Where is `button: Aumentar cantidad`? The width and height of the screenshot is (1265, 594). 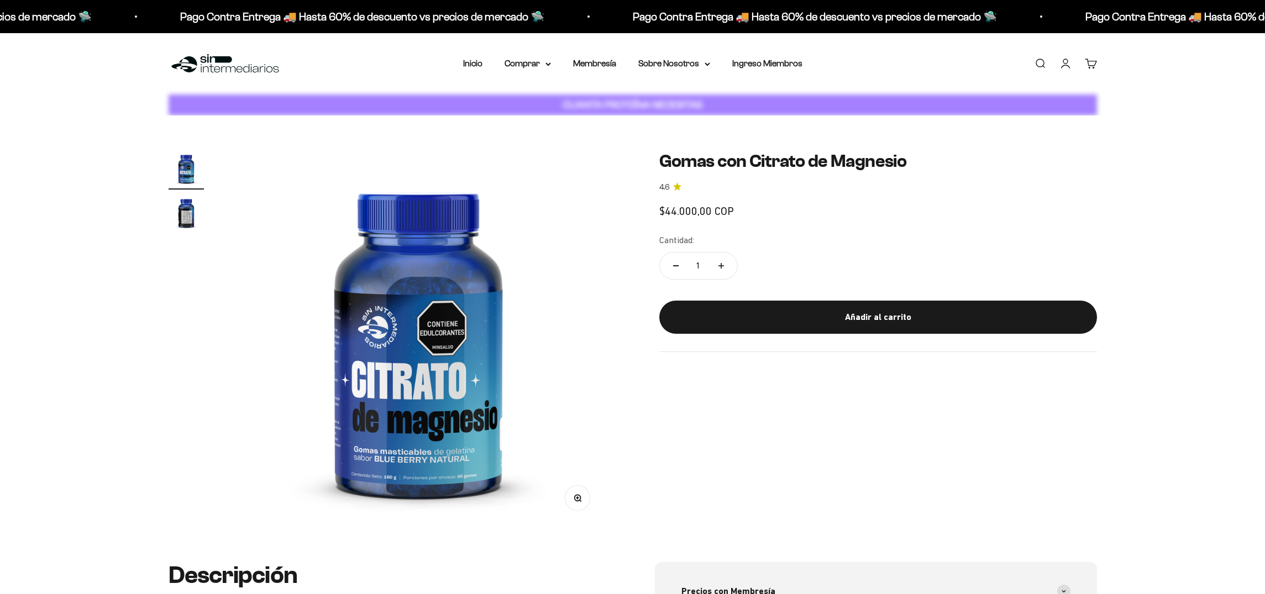 button: Aumentar cantidad is located at coordinates (721, 266).